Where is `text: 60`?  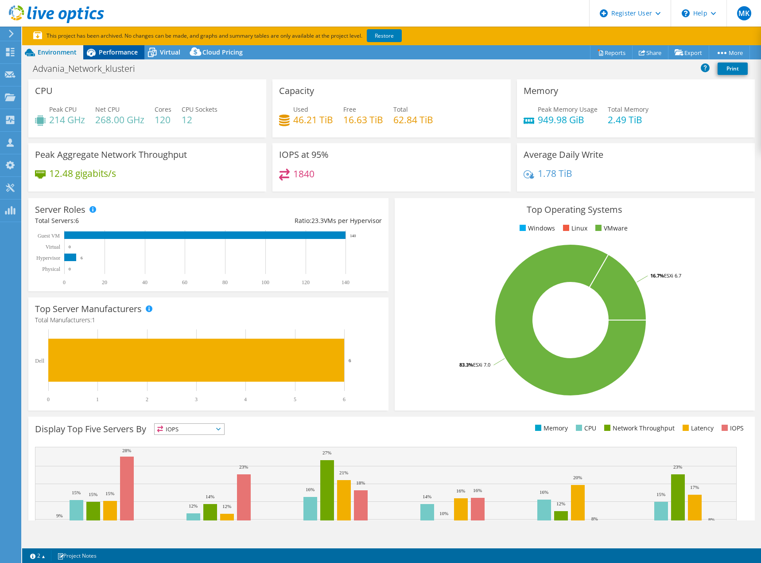
text: 60 is located at coordinates (185, 282).